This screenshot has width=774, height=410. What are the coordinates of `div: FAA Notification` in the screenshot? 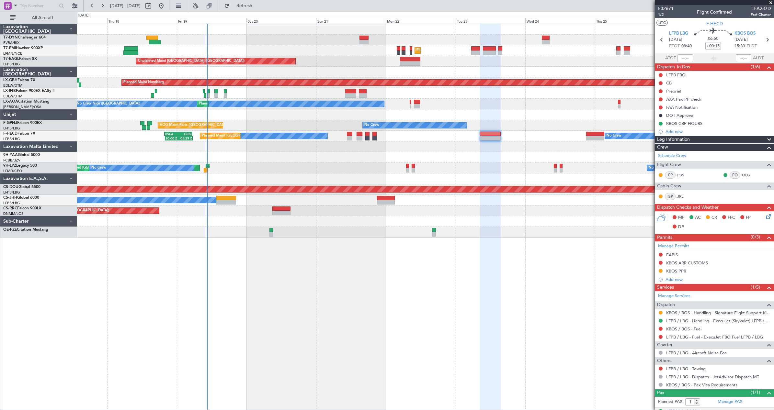 It's located at (682, 107).